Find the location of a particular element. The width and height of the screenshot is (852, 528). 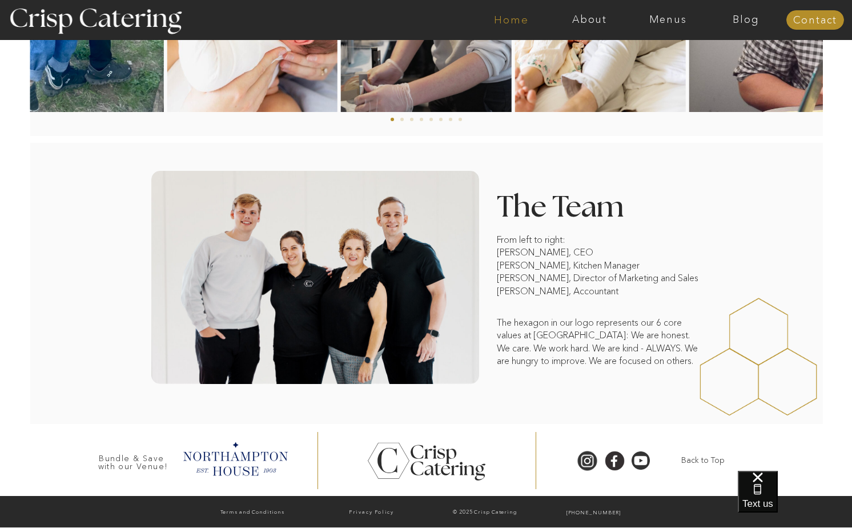

span: Text us is located at coordinates (20, 33).